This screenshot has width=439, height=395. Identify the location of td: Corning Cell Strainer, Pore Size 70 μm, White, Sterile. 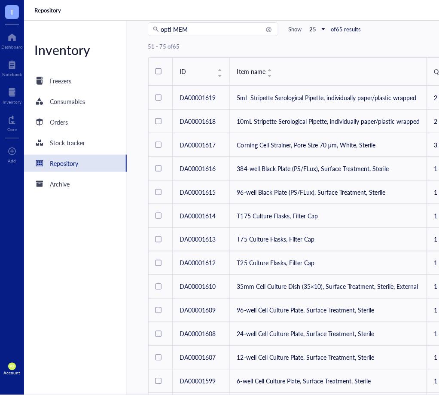
(329, 145).